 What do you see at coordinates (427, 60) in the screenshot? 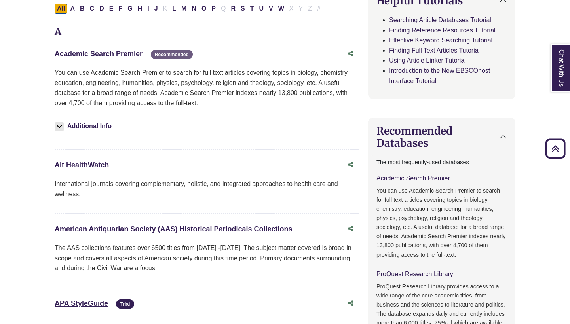
I see `a: Using Article Linker Tutorial` at bounding box center [427, 60].